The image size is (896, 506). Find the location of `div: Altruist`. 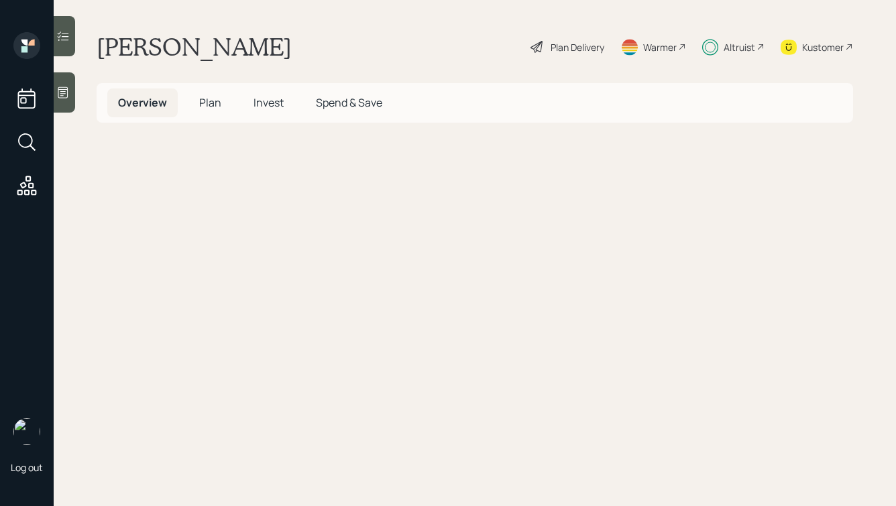

div: Altruist is located at coordinates (739, 47).